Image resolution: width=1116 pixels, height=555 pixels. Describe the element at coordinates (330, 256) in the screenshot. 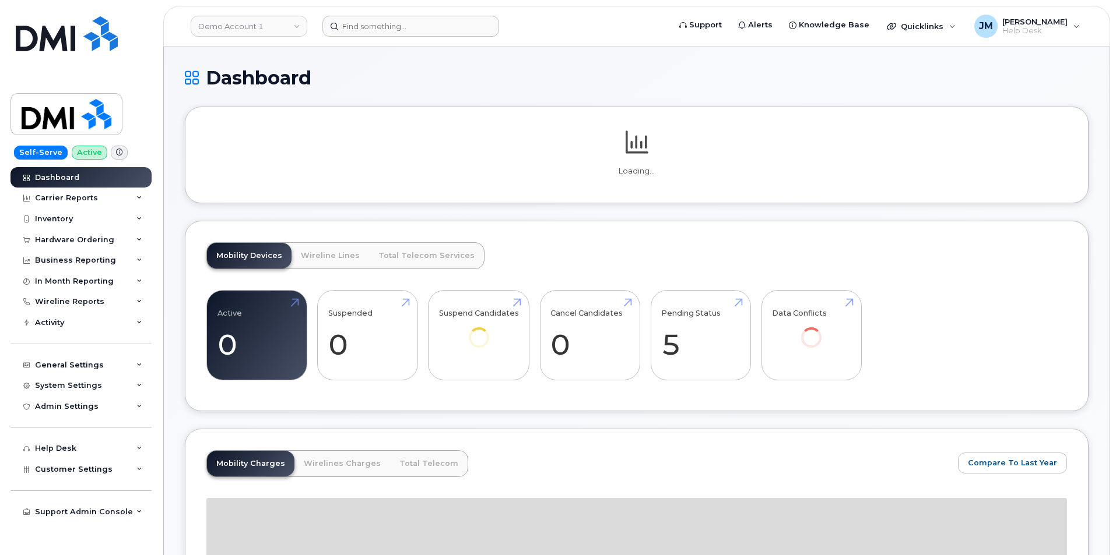

I see `a: Wireline Lines` at that location.